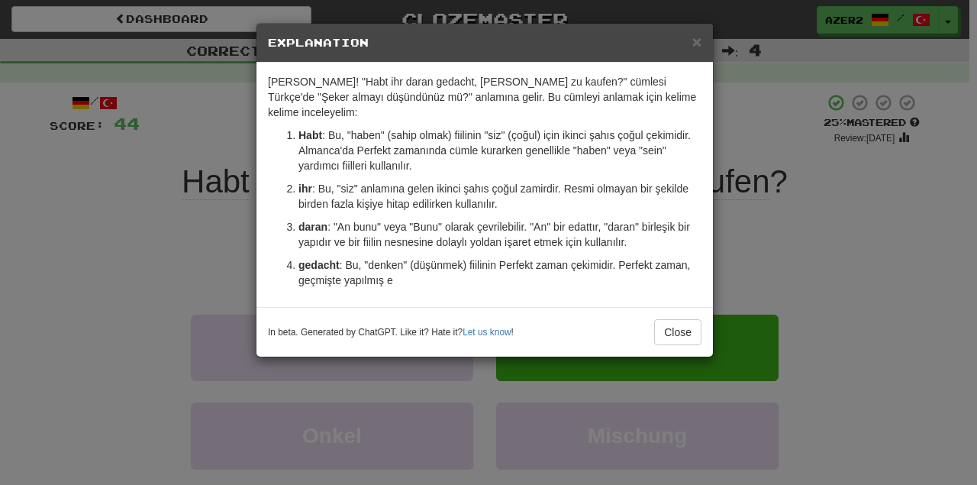  I want to click on p: : Bu, "haben" (sahip olmak) fiilinin "siz" (çoğul) için ikinci şahıs çoğul çekimidir. Almanca'da ..., so click(500, 150).